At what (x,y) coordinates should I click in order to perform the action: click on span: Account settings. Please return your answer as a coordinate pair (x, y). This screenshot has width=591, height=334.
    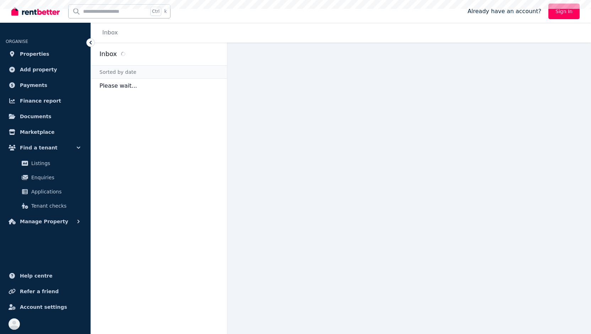
    Looking at the image, I should click on (43, 307).